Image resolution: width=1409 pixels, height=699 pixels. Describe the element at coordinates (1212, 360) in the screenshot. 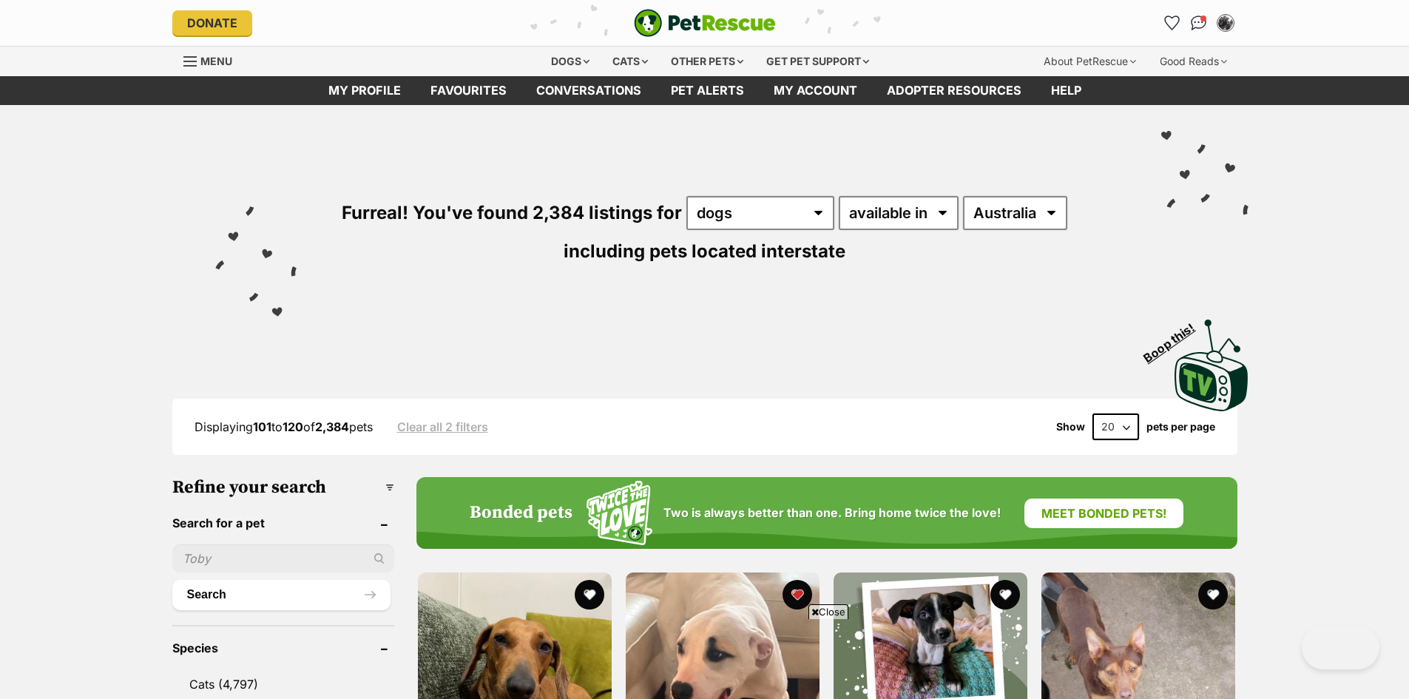

I see `a: Boop this!` at that location.